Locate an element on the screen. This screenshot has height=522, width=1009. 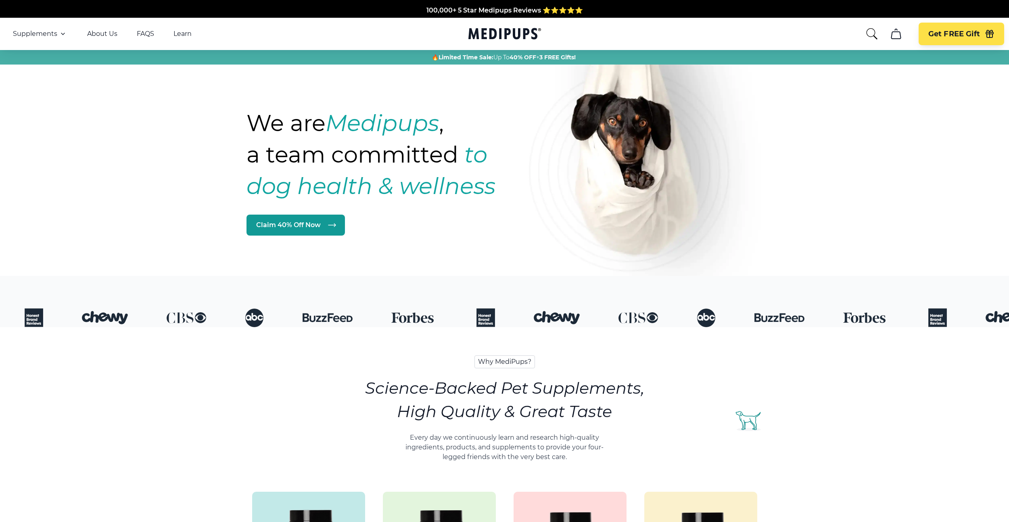
button: Get FREE Gift is located at coordinates (962, 34).